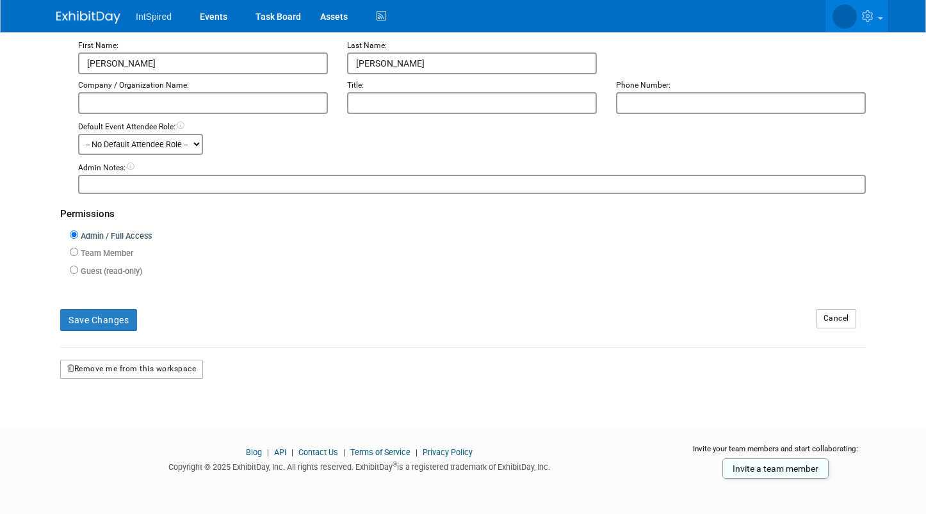  I want to click on a: Invite a team member, so click(776, 469).